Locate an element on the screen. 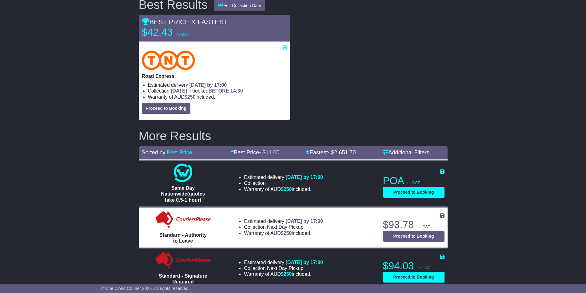  span: 2,651.70 is located at coordinates (345, 153).